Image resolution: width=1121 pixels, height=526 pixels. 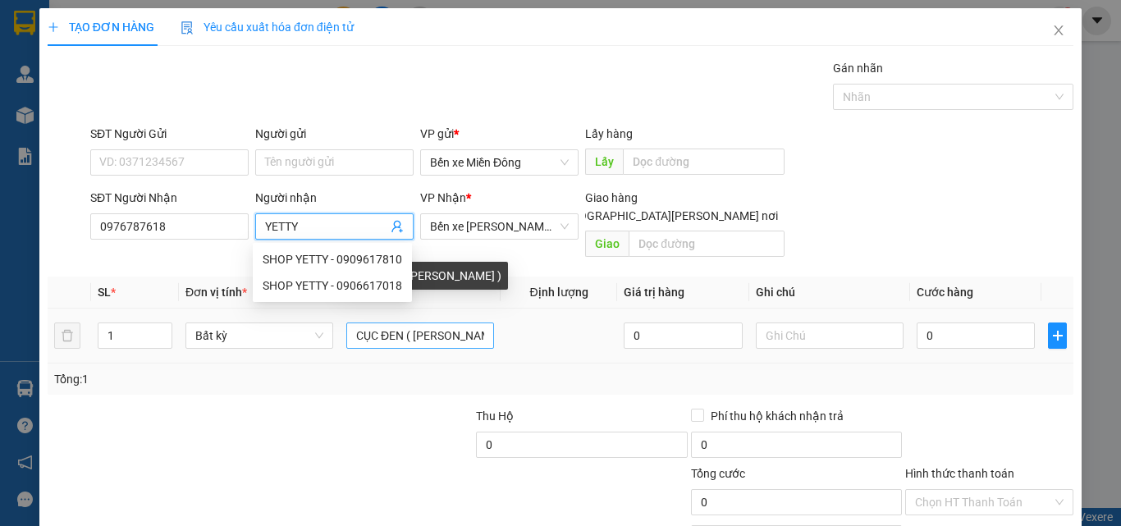 I want to click on span: VP Nhận, so click(x=443, y=198).